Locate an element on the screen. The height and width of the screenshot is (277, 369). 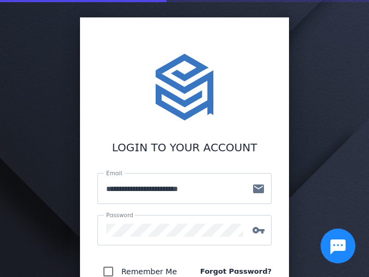
mat-label: Email is located at coordinates (114, 173).